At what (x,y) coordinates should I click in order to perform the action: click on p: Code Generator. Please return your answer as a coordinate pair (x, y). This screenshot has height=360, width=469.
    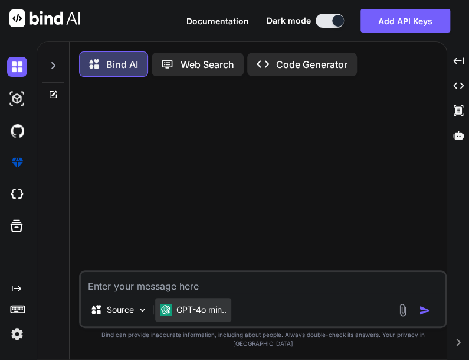
    Looking at the image, I should click on (312, 64).